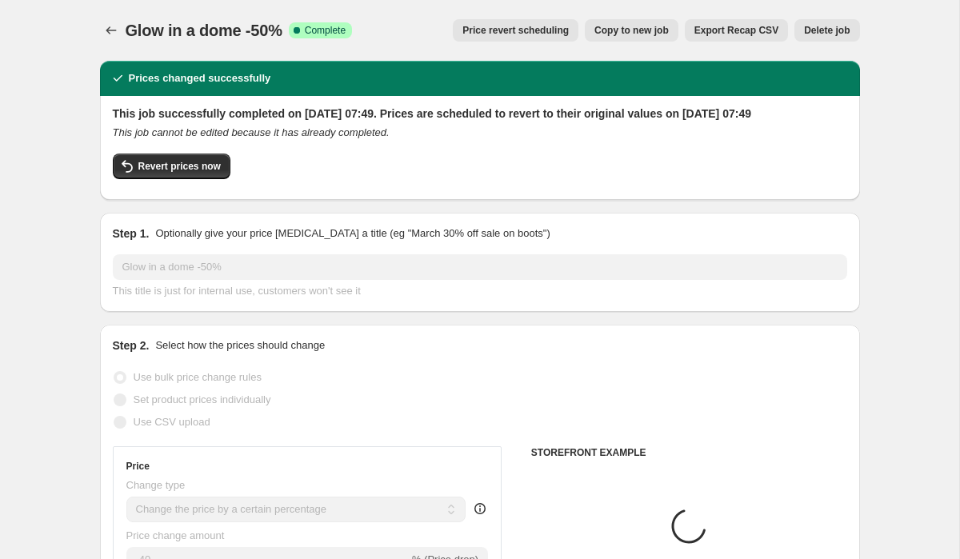  I want to click on span: Complete, so click(325, 30).